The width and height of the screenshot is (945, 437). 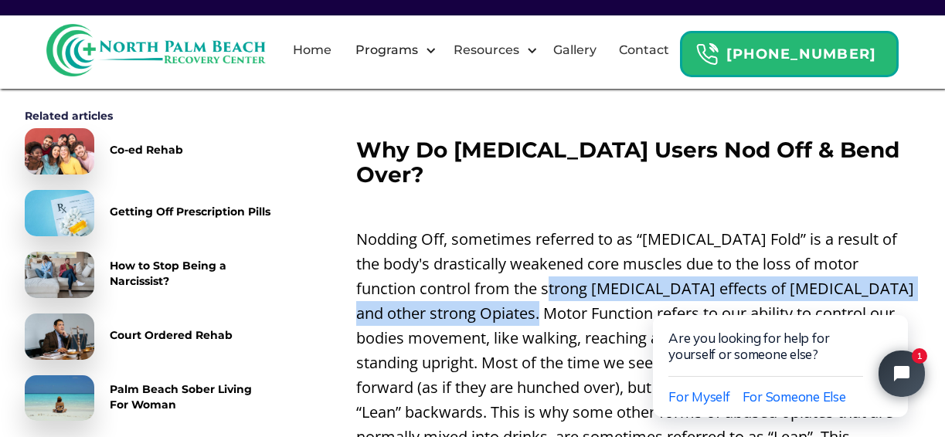 What do you see at coordinates (148, 337) in the screenshot?
I see `a: Court Ordered Rehab` at bounding box center [148, 337].